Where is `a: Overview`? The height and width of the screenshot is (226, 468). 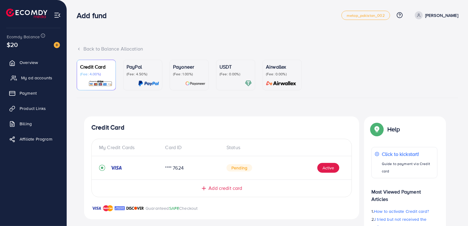 a: Overview is located at coordinates (33, 62).